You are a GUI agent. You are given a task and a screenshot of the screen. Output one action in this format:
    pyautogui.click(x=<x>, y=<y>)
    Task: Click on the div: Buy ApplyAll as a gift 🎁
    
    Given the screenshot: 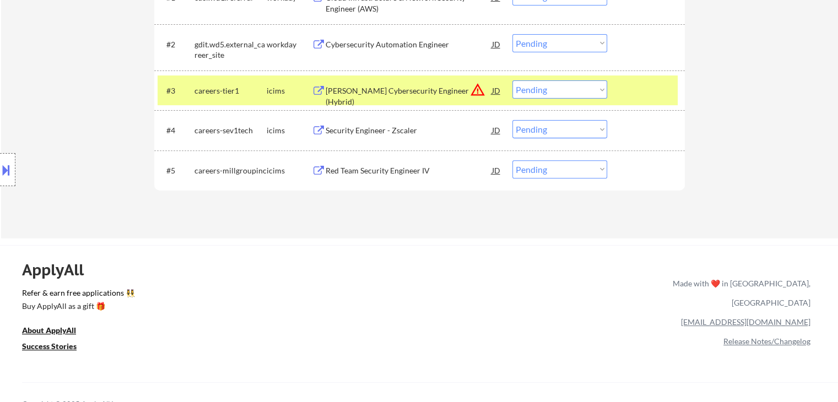 What is the action you would take?
    pyautogui.click(x=77, y=306)
    